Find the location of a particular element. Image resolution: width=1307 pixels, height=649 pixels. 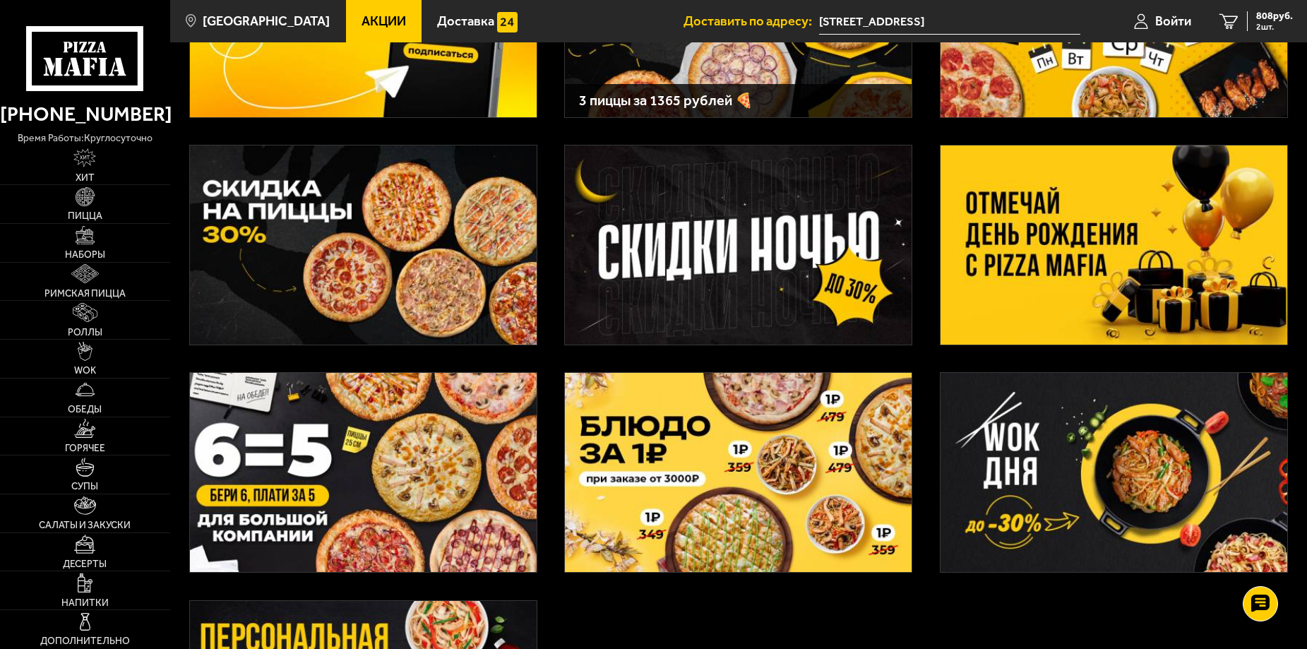

span: Дополнительно is located at coordinates (85, 641).